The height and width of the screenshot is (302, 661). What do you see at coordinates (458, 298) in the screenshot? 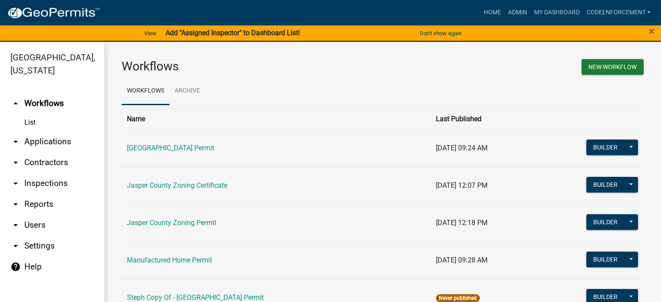
I see `span: Never published` at bounding box center [458, 298].